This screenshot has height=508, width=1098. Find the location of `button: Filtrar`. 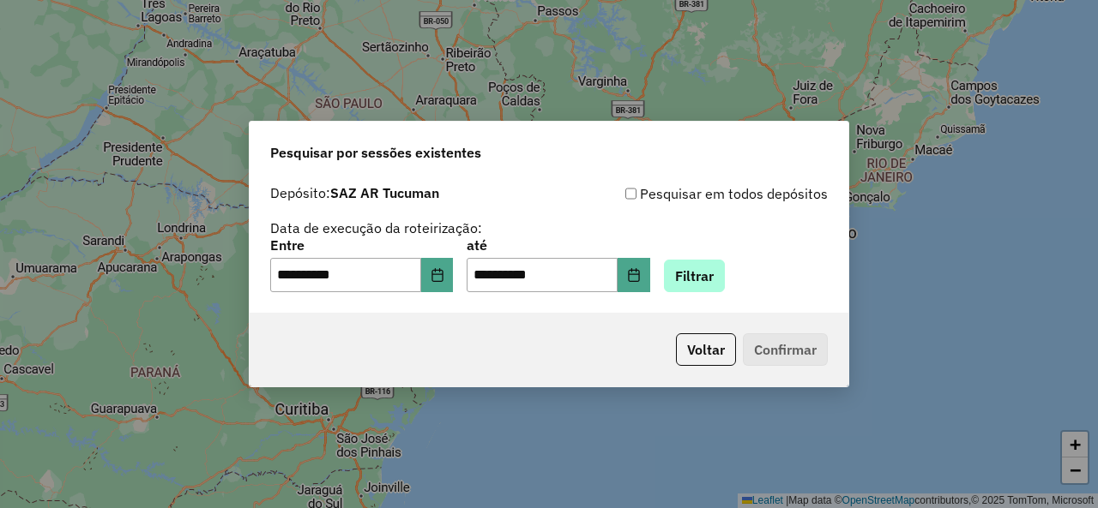

button: Filtrar is located at coordinates (694, 276).